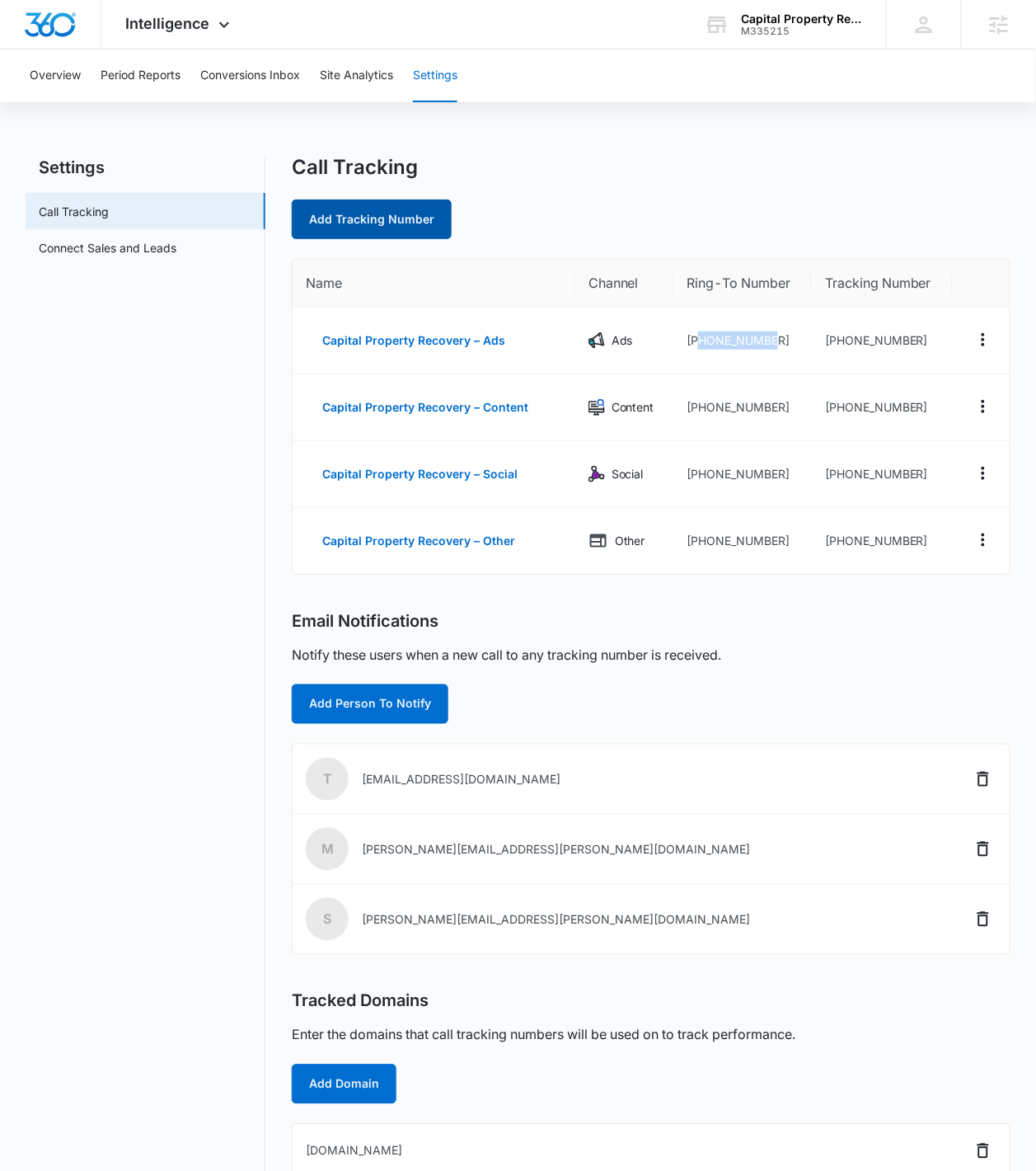 The height and width of the screenshot is (1171, 1036). What do you see at coordinates (73, 211) in the screenshot?
I see `a: Call Tracking` at bounding box center [73, 211].